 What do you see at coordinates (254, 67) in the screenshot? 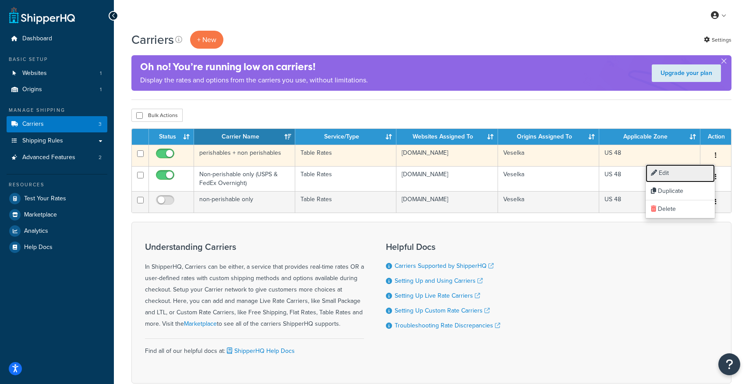
I see `h4: Oh no! You’re running low on carriers!` at bounding box center [254, 67].